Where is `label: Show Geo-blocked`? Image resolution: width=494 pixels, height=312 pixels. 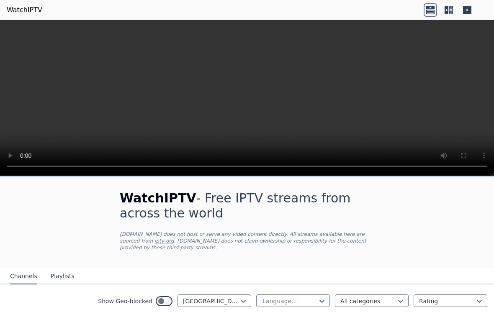 label: Show Geo-blocked is located at coordinates (125, 302).